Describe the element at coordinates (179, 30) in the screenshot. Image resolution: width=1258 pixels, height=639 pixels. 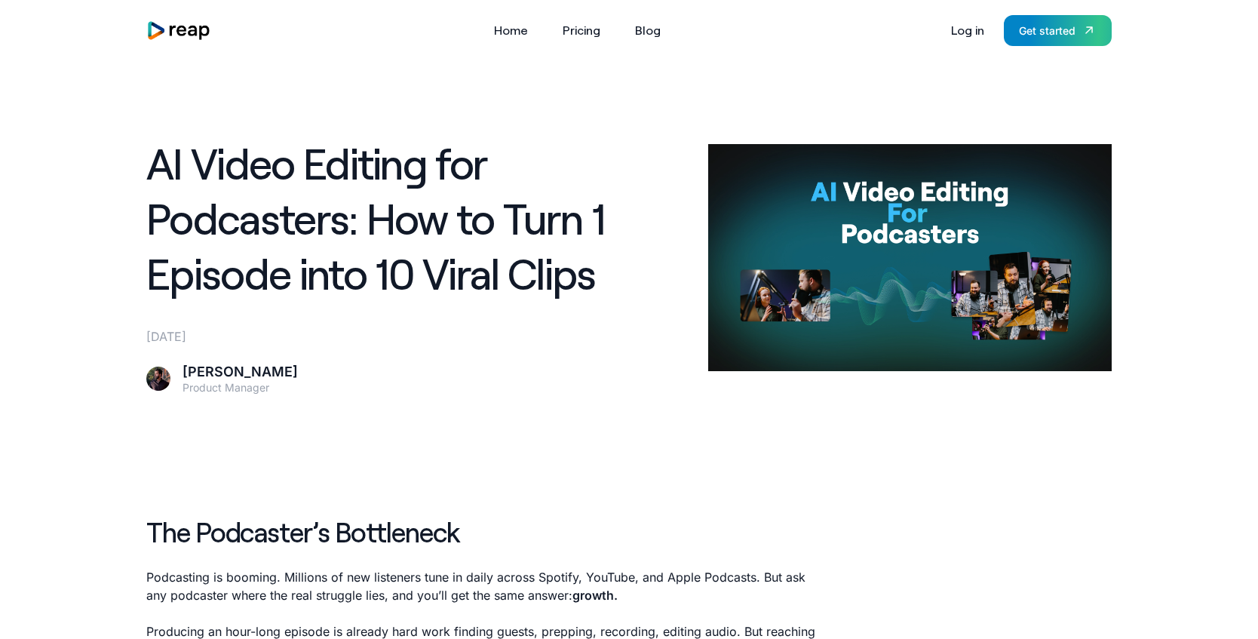
I see `a: home` at that location.